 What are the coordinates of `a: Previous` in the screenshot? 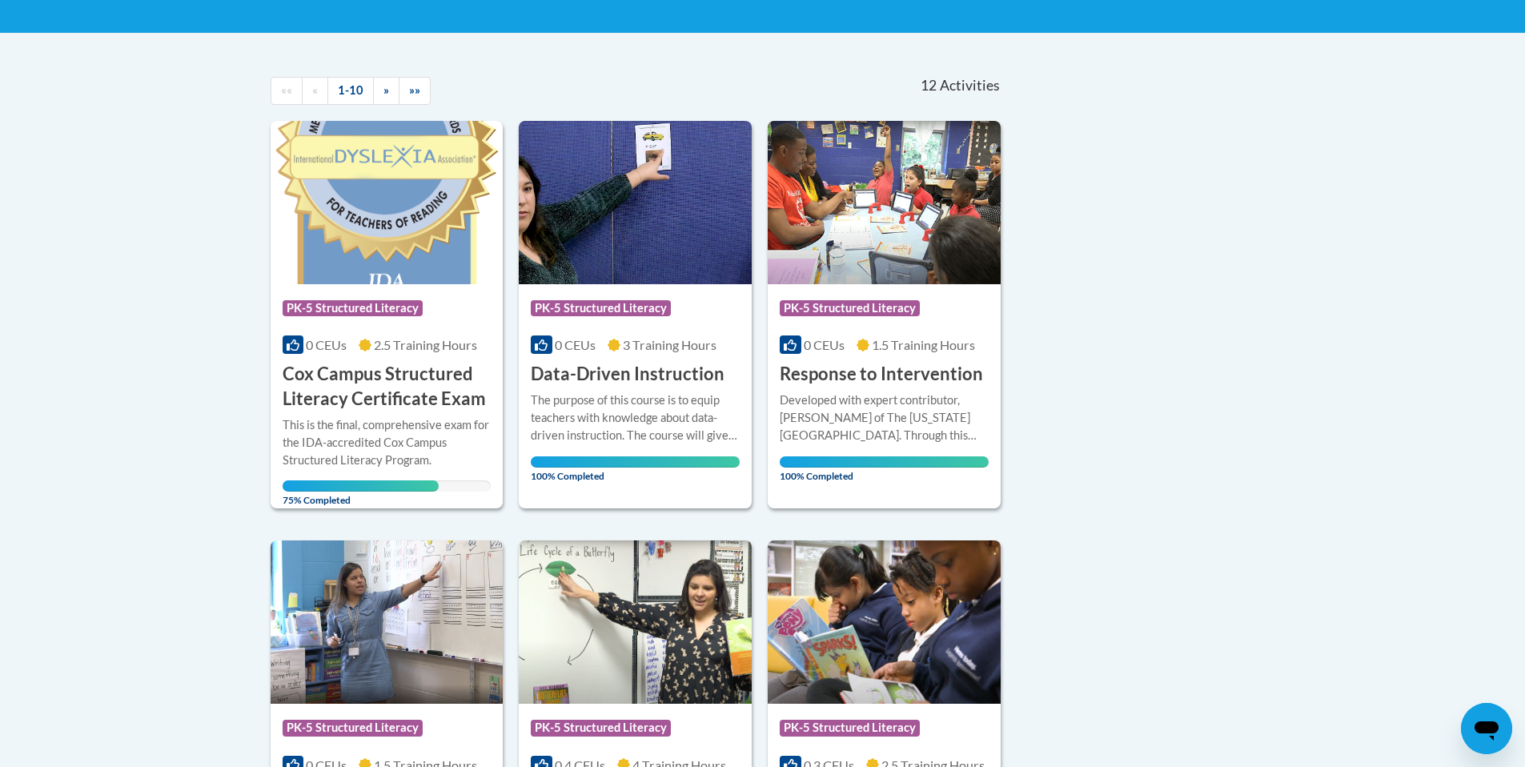 It's located at (315, 90).